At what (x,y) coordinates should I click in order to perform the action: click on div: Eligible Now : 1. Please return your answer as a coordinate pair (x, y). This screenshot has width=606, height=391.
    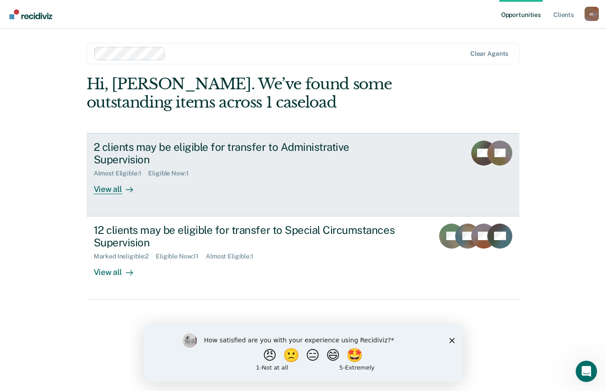
    Looking at the image, I should click on (172, 173).